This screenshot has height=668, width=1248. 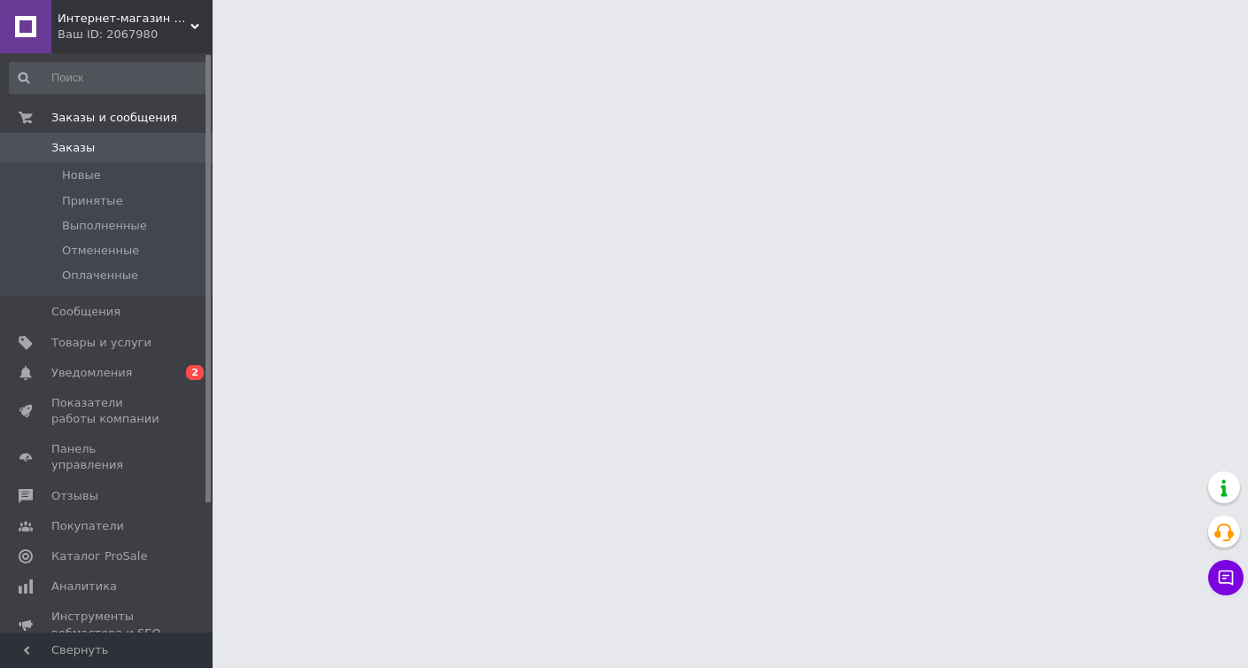 What do you see at coordinates (100, 251) in the screenshot?
I see `span: Отмененные` at bounding box center [100, 251].